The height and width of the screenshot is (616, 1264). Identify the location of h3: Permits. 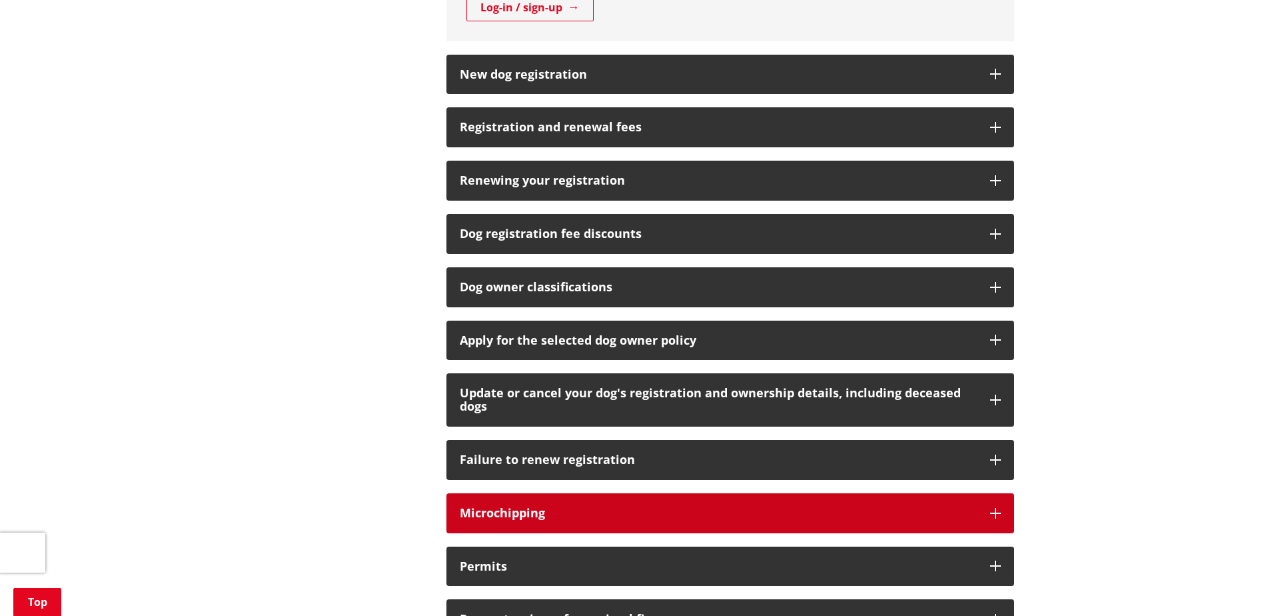
(718, 566).